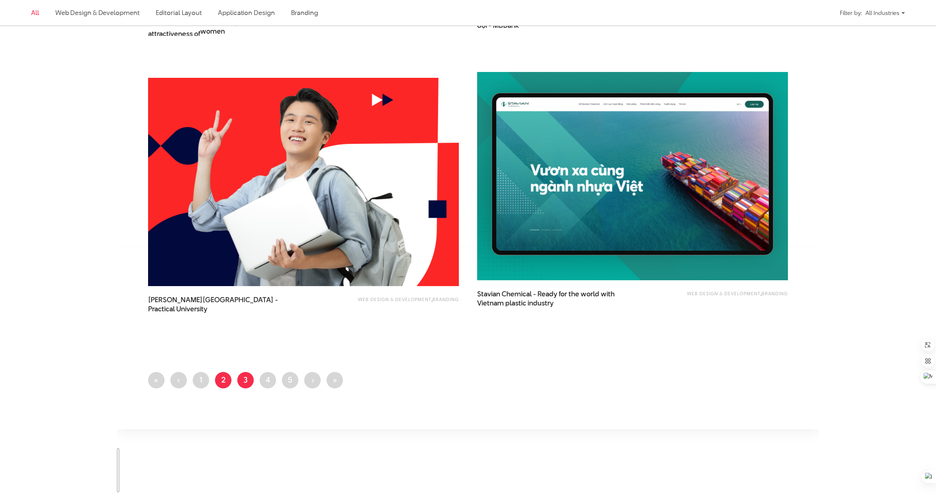 The width and height of the screenshot is (936, 494). I want to click on a: Editorial Layout, so click(179, 12).